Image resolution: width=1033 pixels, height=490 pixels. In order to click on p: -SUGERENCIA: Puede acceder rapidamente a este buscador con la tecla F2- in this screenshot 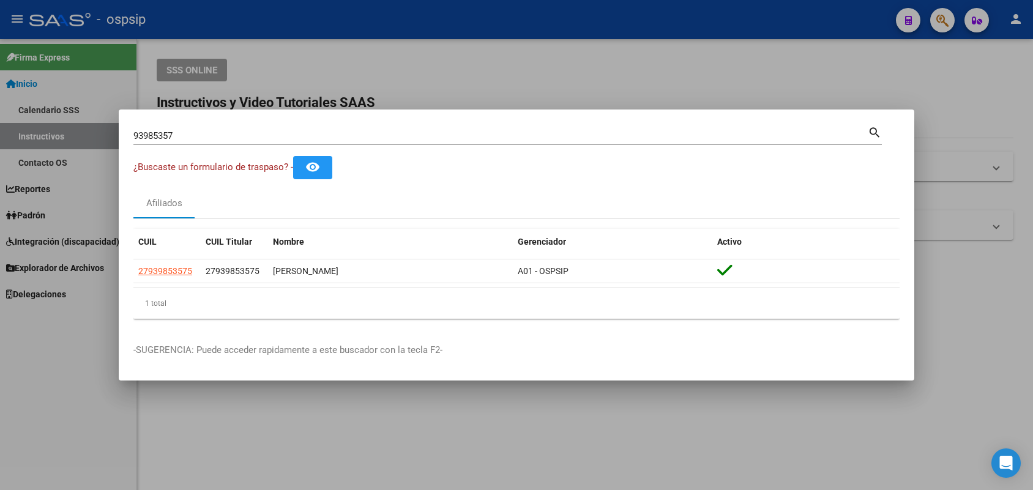, I will do `click(517, 350)`.